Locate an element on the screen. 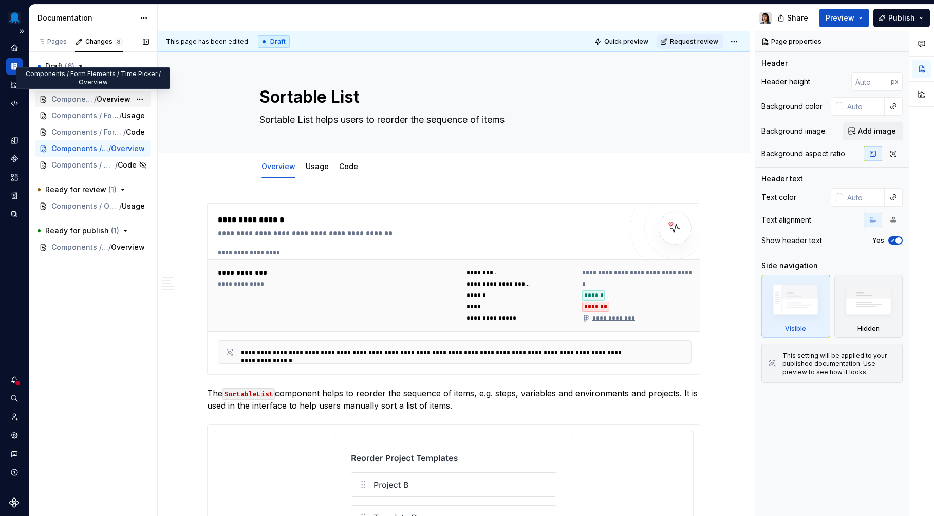 The height and width of the screenshot is (516, 934). div: Code automation is located at coordinates (14, 103).